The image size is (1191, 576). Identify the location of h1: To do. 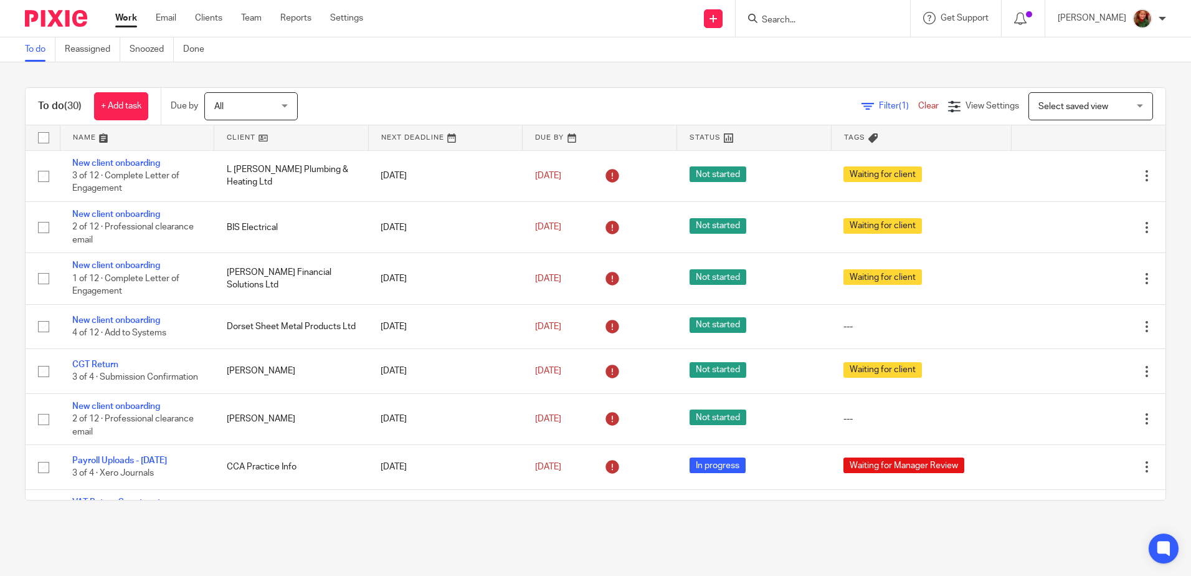
(60, 106).